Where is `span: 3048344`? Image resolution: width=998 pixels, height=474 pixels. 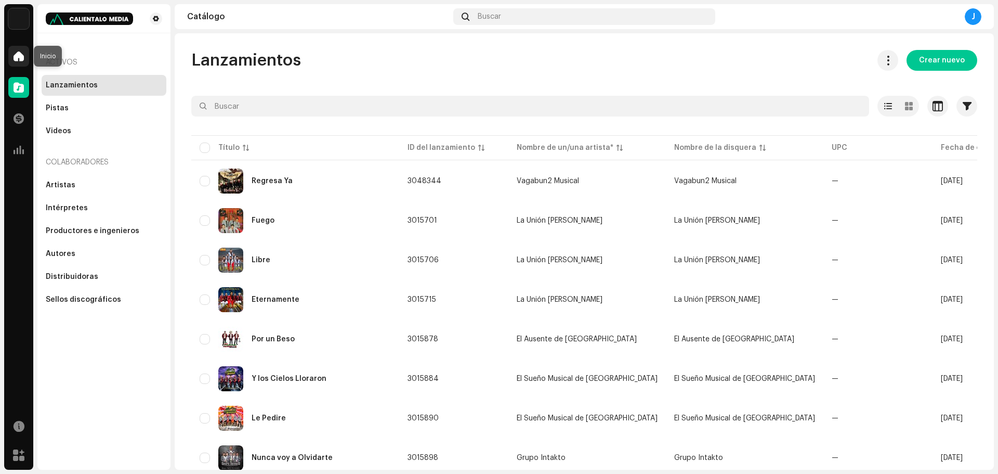
span: 3048344 is located at coordinates (424, 181).